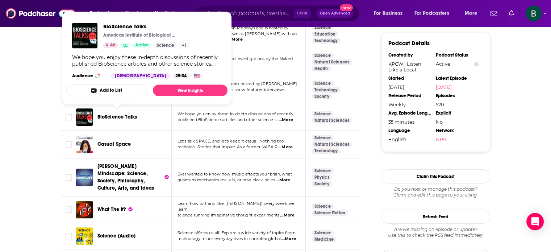 This screenshot has height=252, width=551. Describe the element at coordinates (231, 141) in the screenshot. I see `span: Let’s talk SPACE, and let’s keep it casual. Nothing too` at that location.